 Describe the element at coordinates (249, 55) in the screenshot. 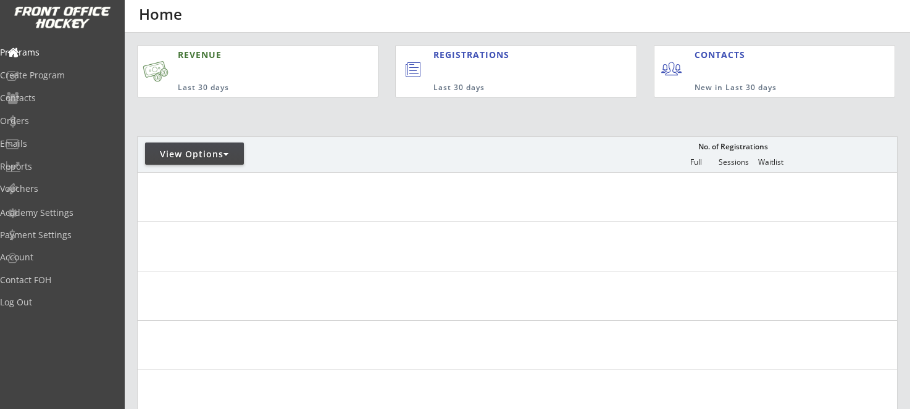

I see `div: REVENUE` at that location.